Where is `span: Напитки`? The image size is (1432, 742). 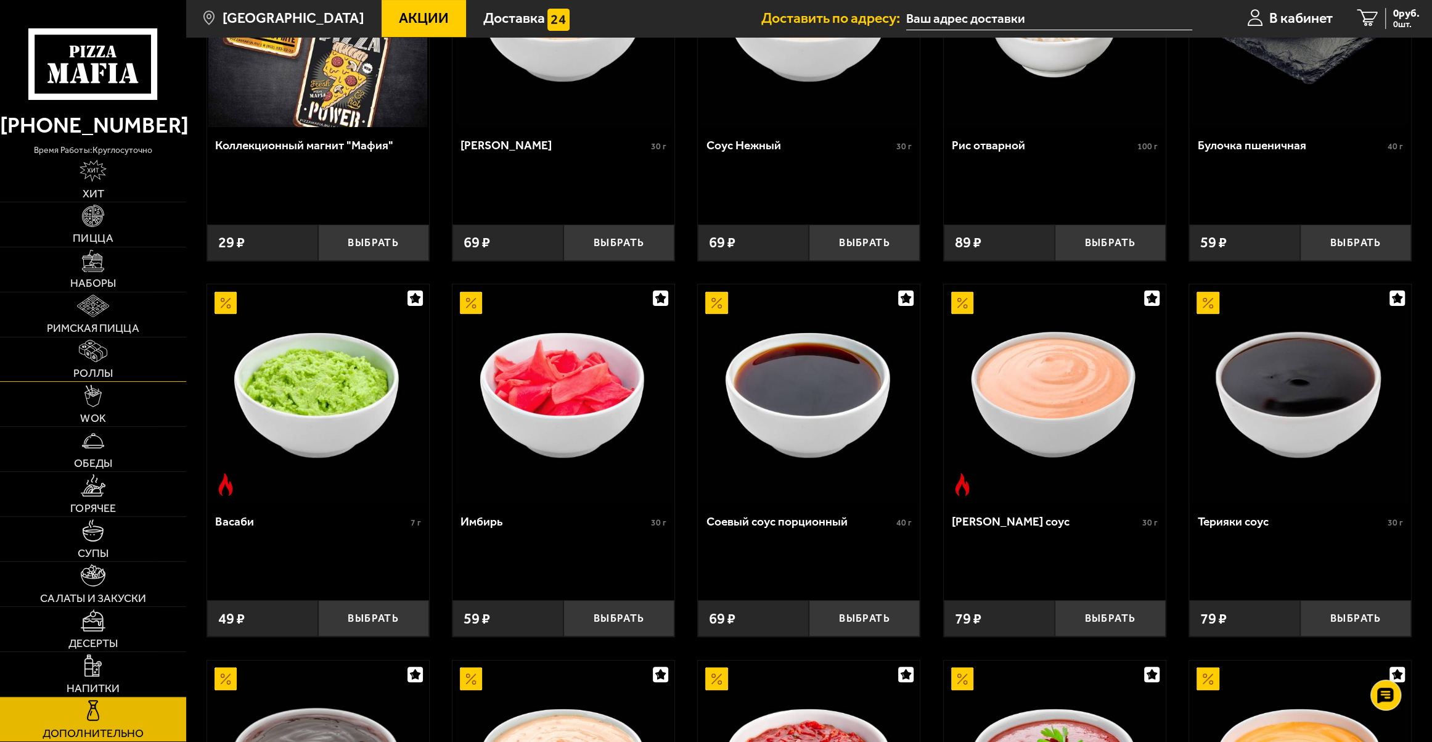
span: Напитки is located at coordinates (93, 688).